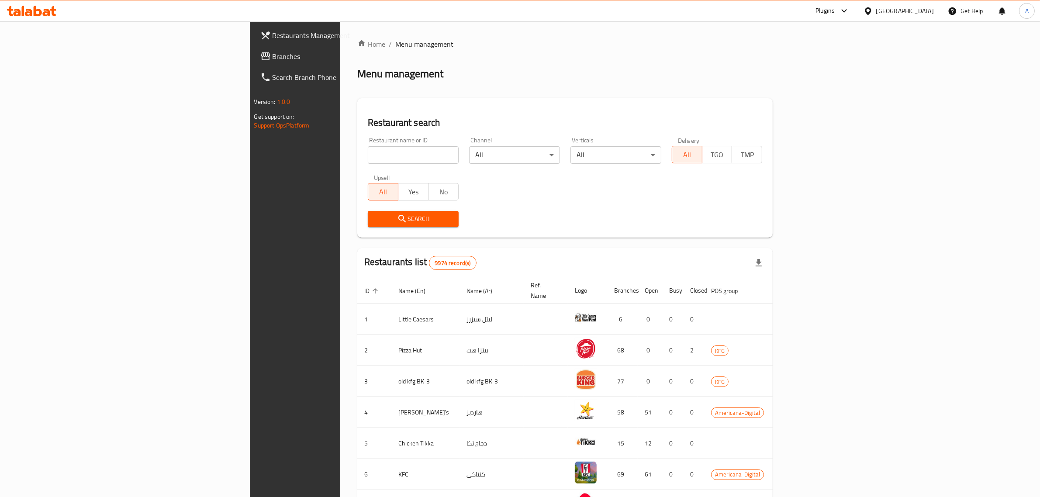 This screenshot has width=1040, height=497. Describe the element at coordinates (443, 192) in the screenshot. I see `button: No` at that location.